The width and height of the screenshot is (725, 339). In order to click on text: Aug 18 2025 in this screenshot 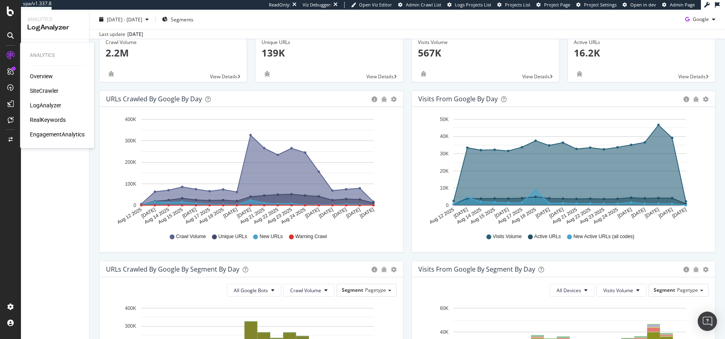, I will do `click(524, 216)`.